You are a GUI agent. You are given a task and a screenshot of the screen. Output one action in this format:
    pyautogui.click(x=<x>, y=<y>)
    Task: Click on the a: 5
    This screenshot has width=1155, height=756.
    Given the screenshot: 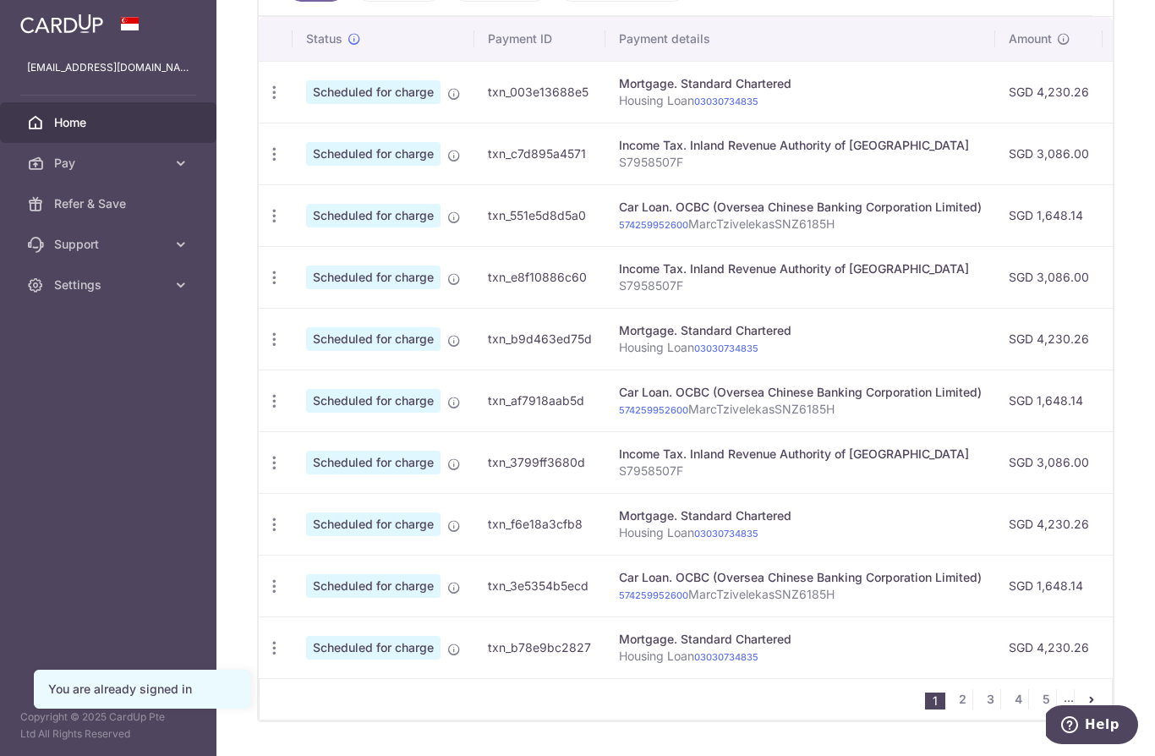 What is the action you would take?
    pyautogui.click(x=1046, y=699)
    